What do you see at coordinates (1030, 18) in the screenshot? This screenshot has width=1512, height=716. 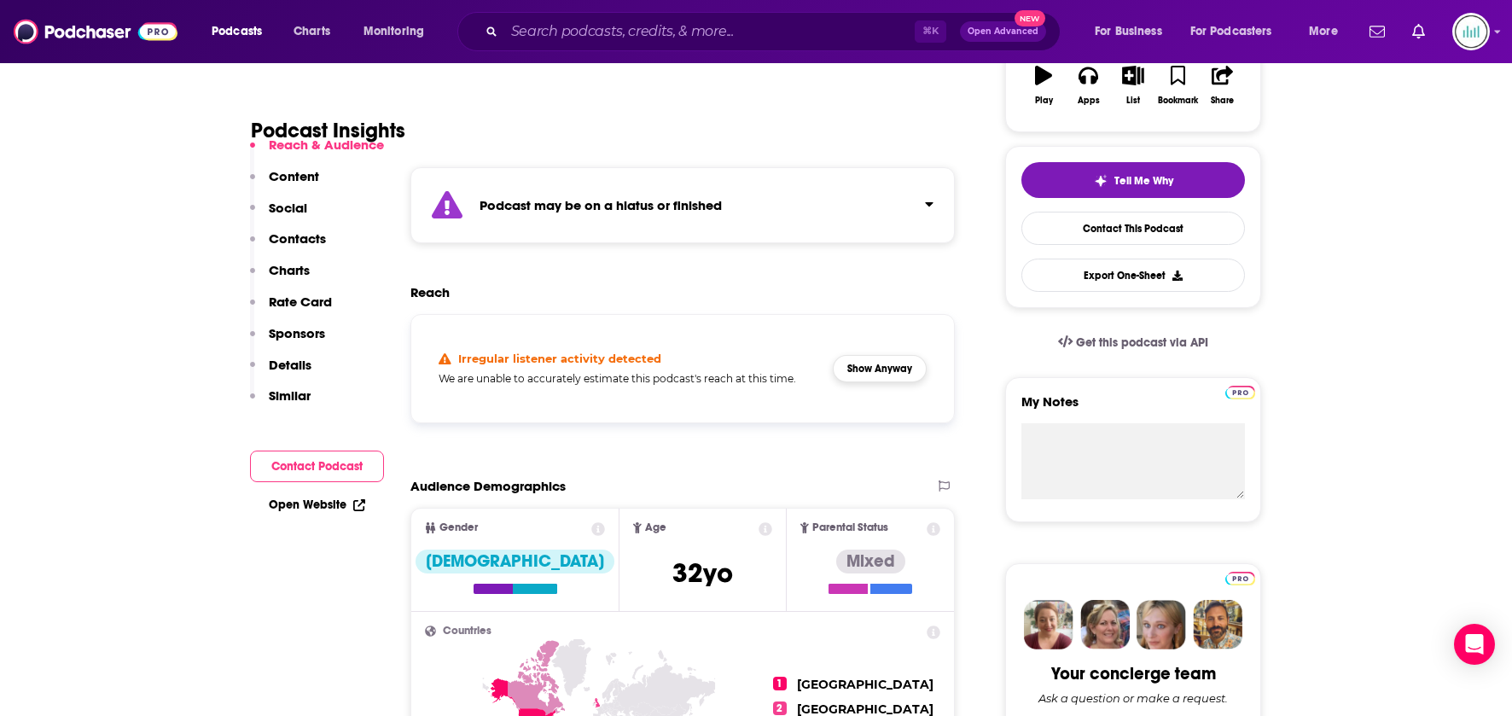 I see `span: New` at bounding box center [1030, 18].